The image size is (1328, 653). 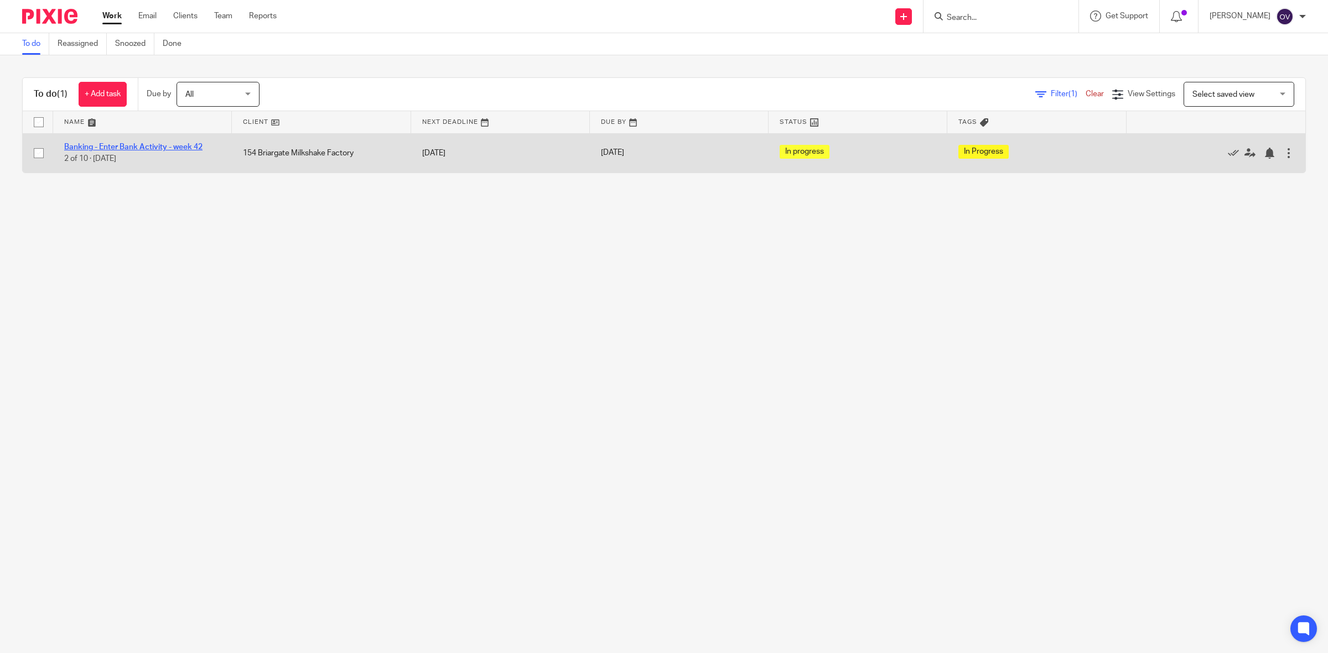 I want to click on a: Clear, so click(x=1094, y=94).